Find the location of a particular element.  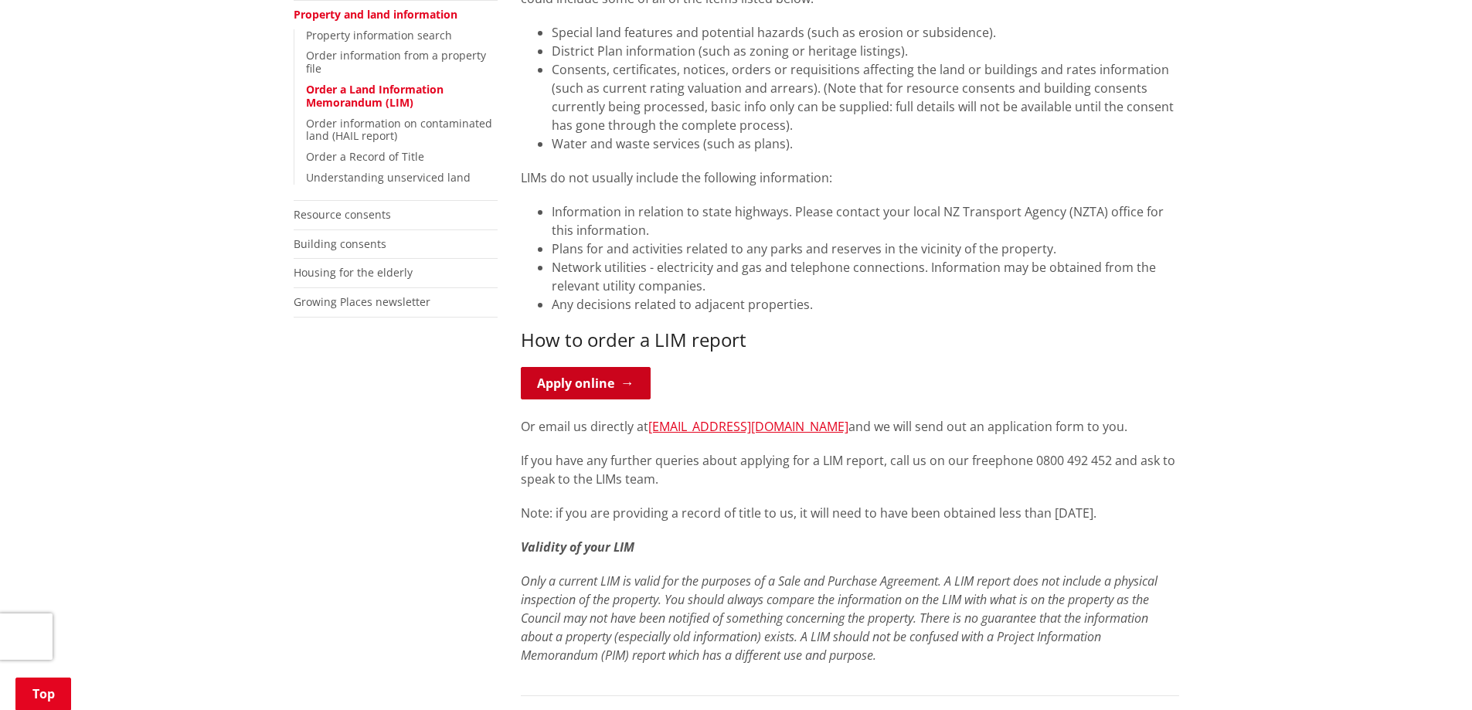

em: Validity of your LIM is located at coordinates (577, 547).